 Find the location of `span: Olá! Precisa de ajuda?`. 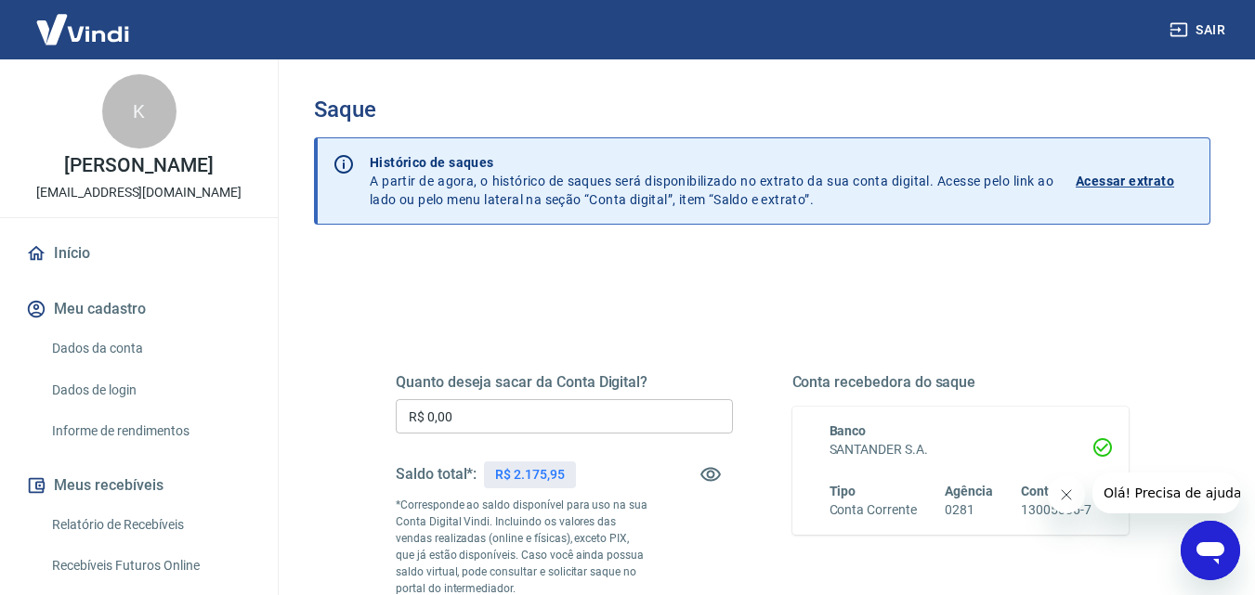

span: Olá! Precisa de ajuda? is located at coordinates (84, 20).